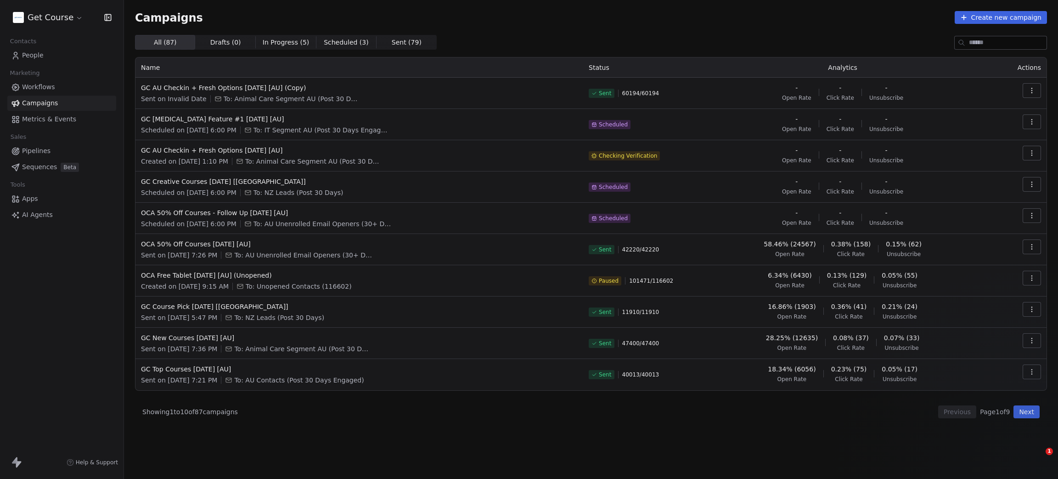 The image size is (1058, 479). What do you see at coordinates (1050, 451) in the screenshot?
I see `span: 1` at bounding box center [1050, 451].